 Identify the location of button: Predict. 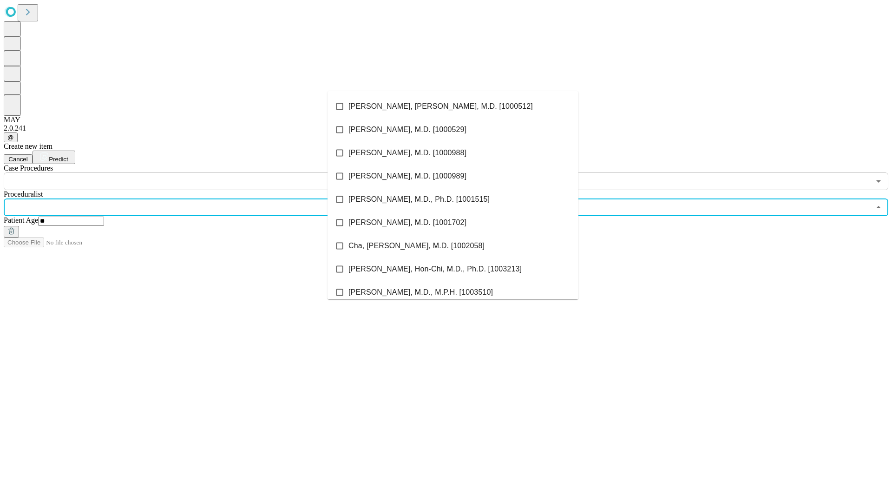
(54, 157).